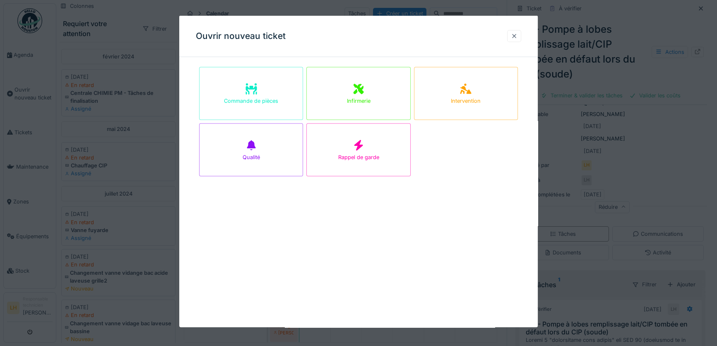  Describe the element at coordinates (466, 101) in the screenshot. I see `div: Intervention` at that location.